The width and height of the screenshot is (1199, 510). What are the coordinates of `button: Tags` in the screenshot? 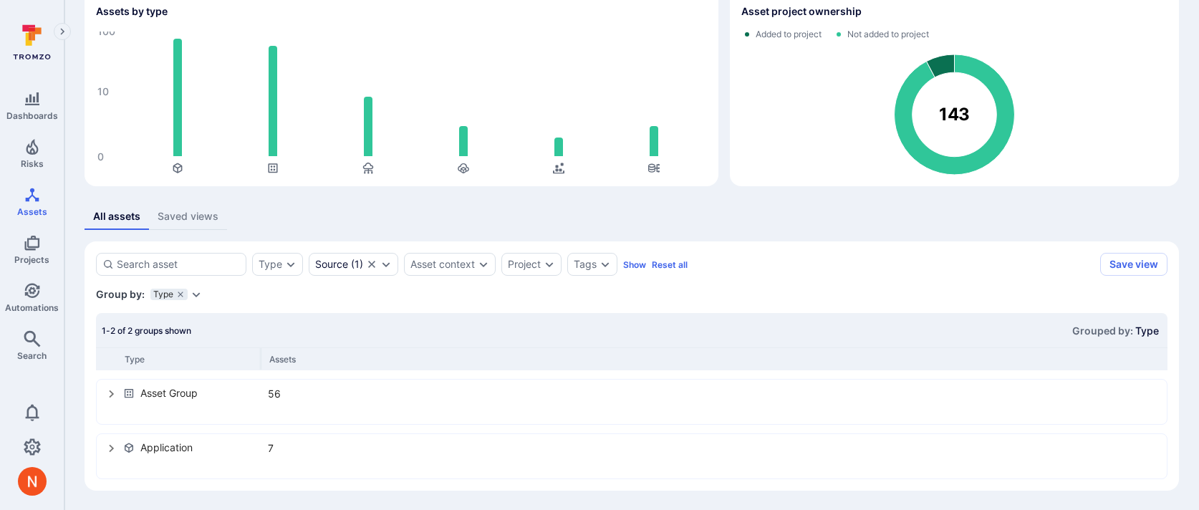 It's located at (585, 264).